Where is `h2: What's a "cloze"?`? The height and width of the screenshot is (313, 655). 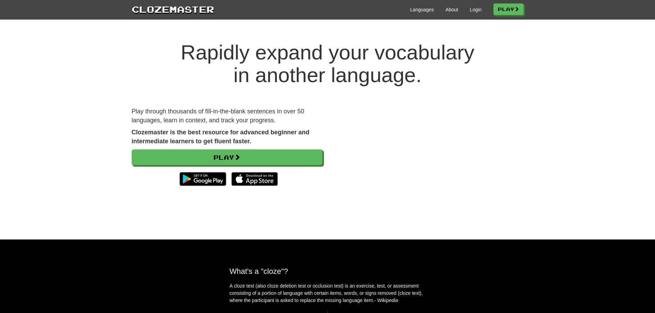 h2: What's a "cloze"? is located at coordinates (328, 271).